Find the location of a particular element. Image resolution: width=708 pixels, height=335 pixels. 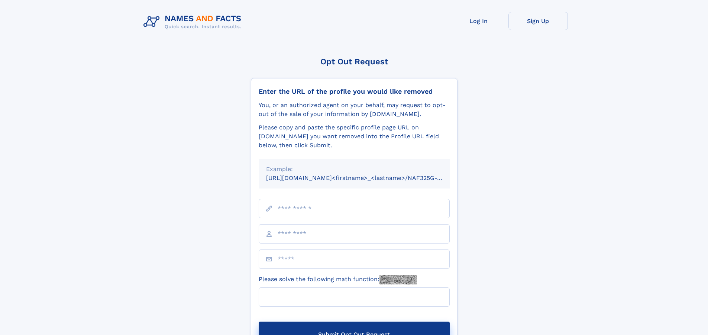

label: Please solve the following math function: is located at coordinates (338, 280).